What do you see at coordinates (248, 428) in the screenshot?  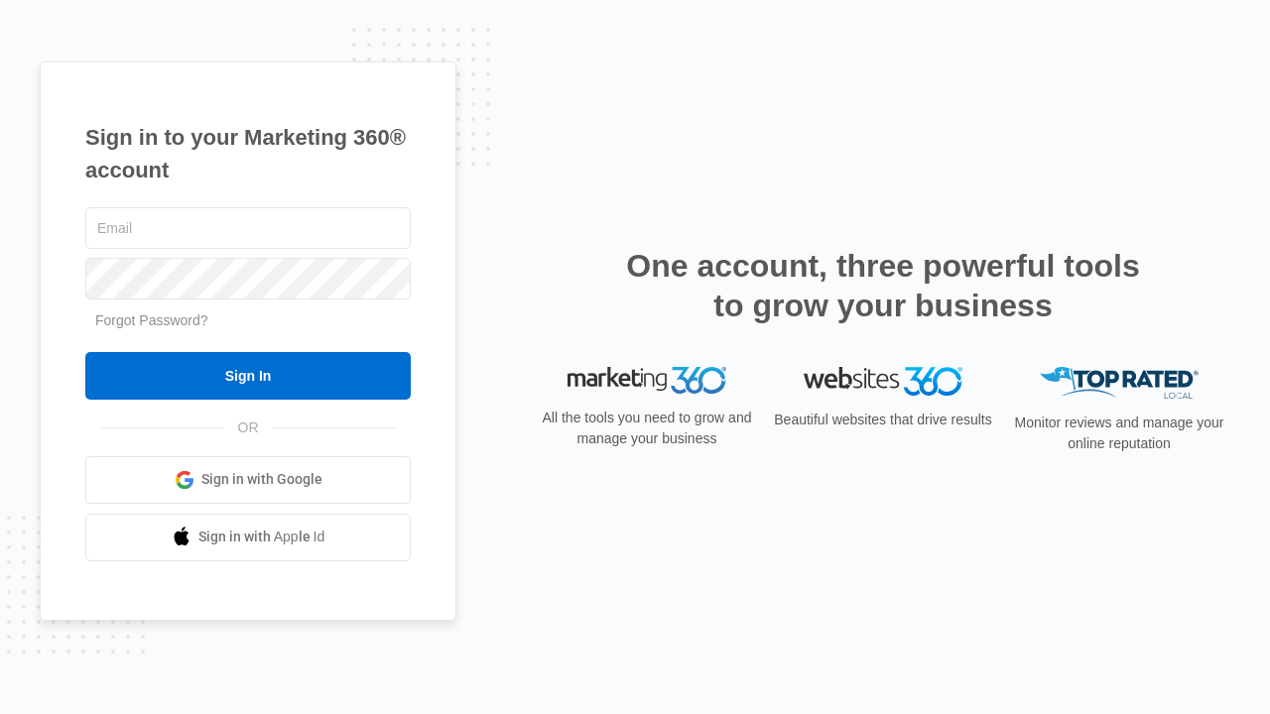 I see `span: OR` at bounding box center [248, 428].